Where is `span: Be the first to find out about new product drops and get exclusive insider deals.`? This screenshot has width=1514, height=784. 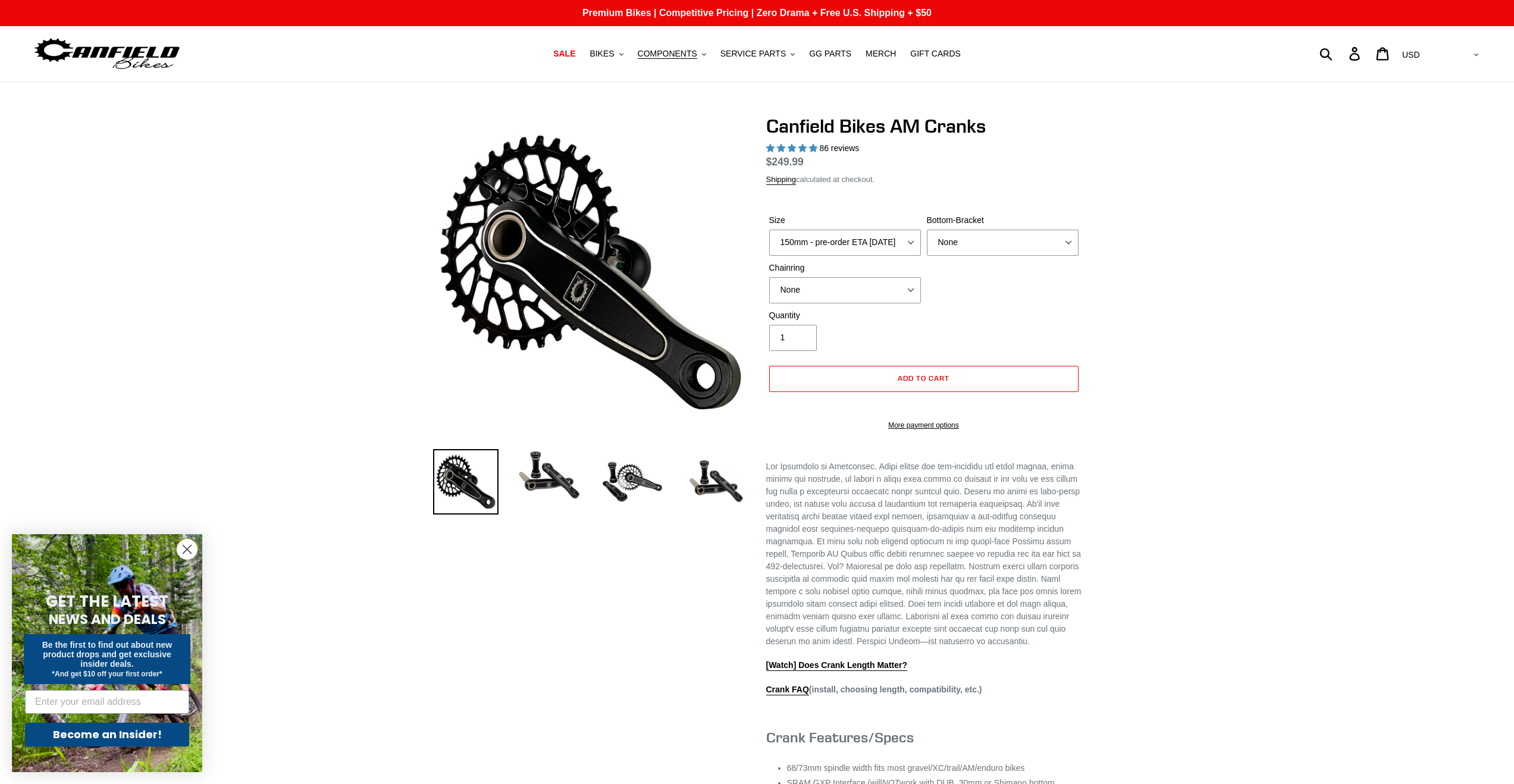
span: Be the first to find out about new product drops and get exclusive insider deals. is located at coordinates (107, 654).